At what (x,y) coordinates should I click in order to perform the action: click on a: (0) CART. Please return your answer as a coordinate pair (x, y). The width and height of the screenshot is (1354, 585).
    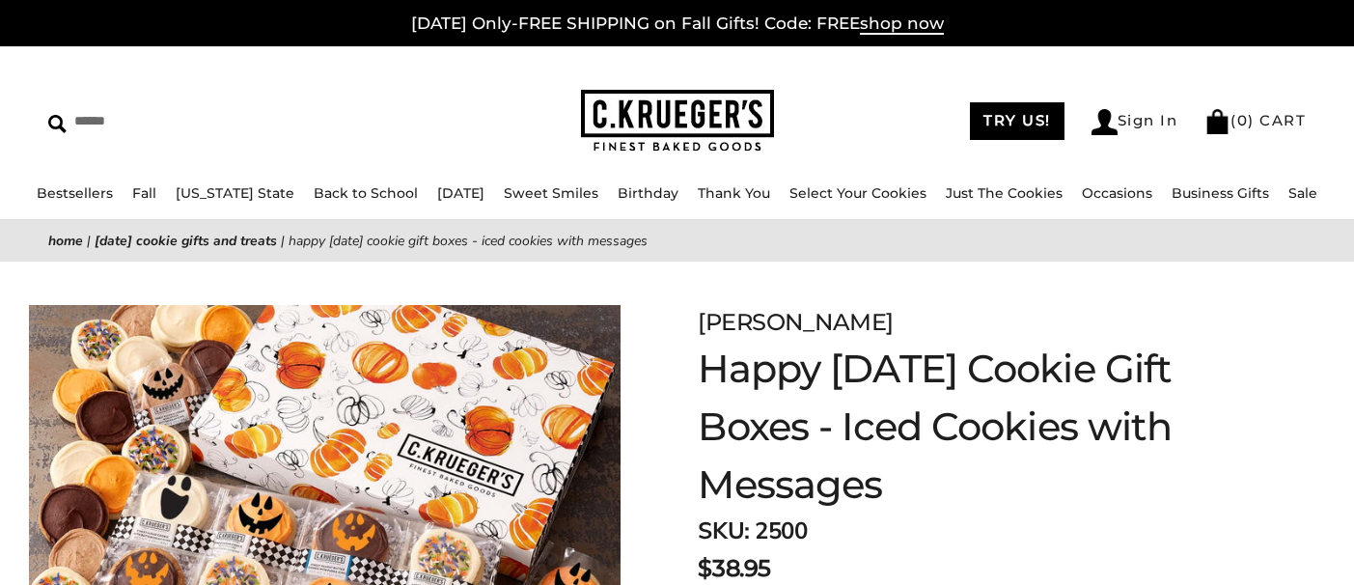
    Looking at the image, I should click on (1254, 120).